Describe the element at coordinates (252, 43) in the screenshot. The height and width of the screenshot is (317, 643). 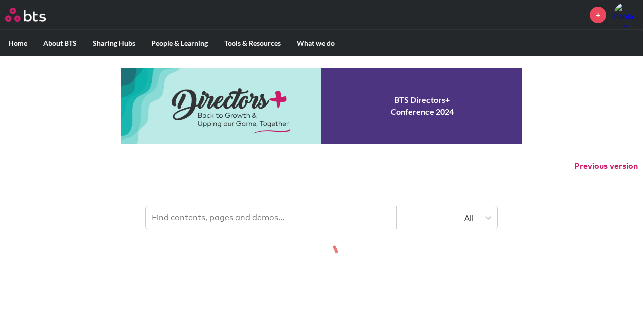
I see `label: Tools & Resources` at that location.